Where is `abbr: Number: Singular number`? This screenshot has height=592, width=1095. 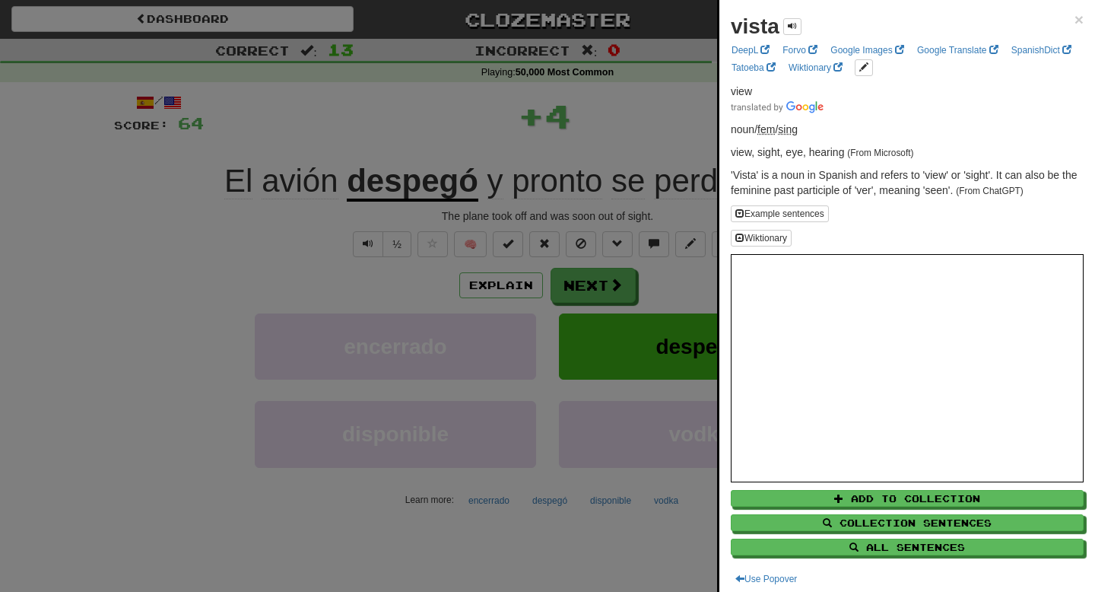 abbr: Number: Singular number is located at coordinates (788, 129).